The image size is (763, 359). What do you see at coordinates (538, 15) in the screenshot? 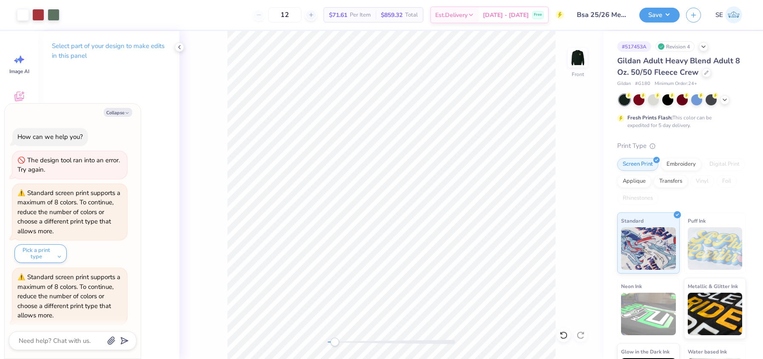
I see `span: Free` at bounding box center [538, 15].